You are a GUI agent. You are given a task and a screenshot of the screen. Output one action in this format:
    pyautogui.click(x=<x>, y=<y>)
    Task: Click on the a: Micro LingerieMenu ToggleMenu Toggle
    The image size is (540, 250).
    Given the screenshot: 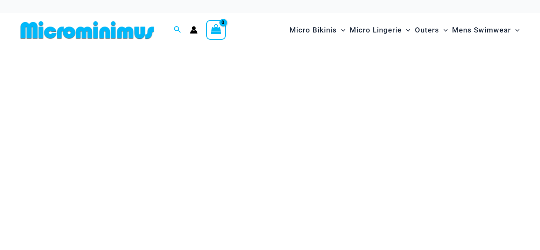 What is the action you would take?
    pyautogui.click(x=380, y=30)
    